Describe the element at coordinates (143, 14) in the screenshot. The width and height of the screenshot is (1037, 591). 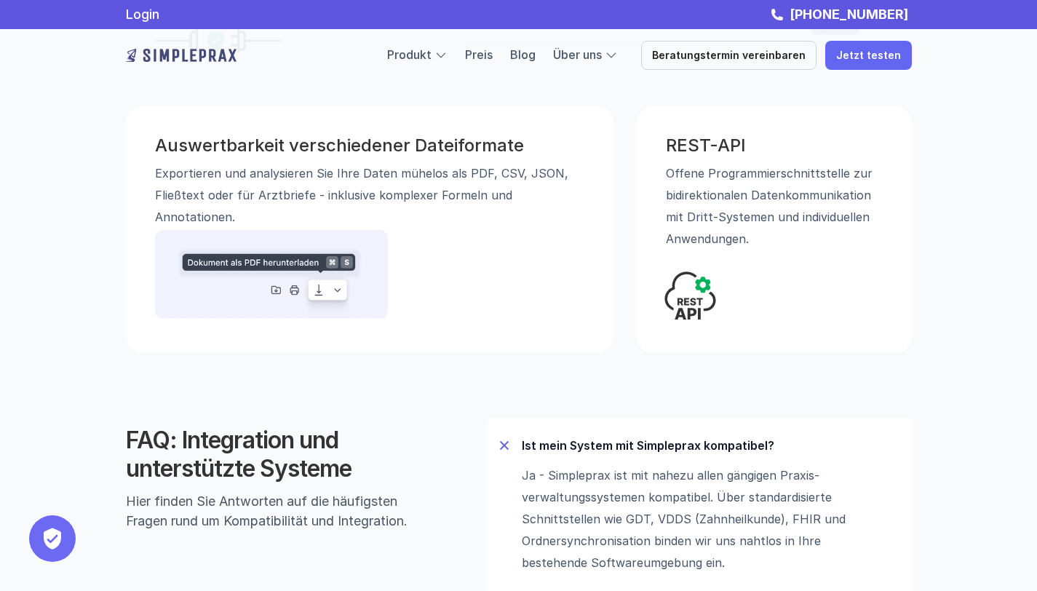
I see `a: Login` at that location.